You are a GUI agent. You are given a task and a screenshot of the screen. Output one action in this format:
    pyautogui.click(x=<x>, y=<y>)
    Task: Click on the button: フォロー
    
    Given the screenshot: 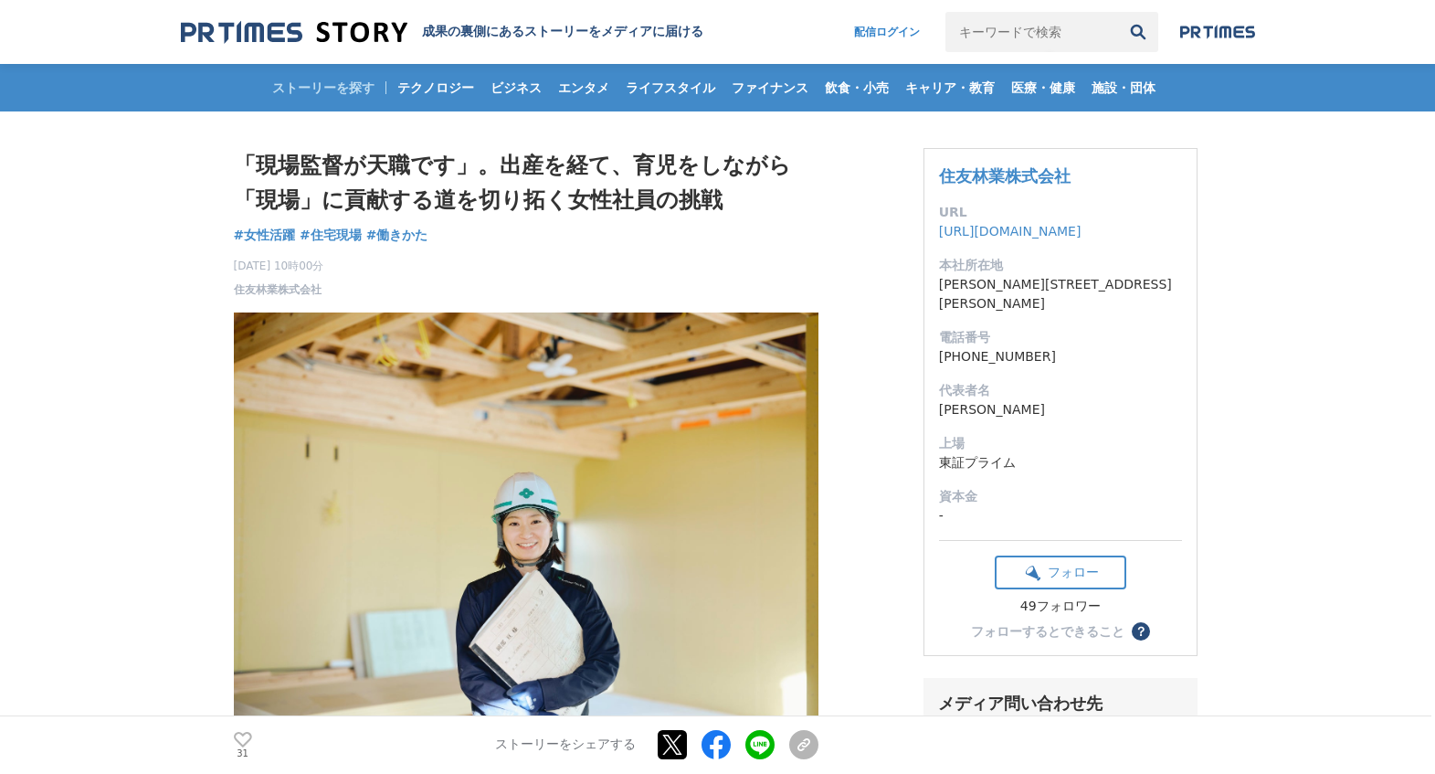 What is the action you would take?
    pyautogui.click(x=1061, y=572)
    